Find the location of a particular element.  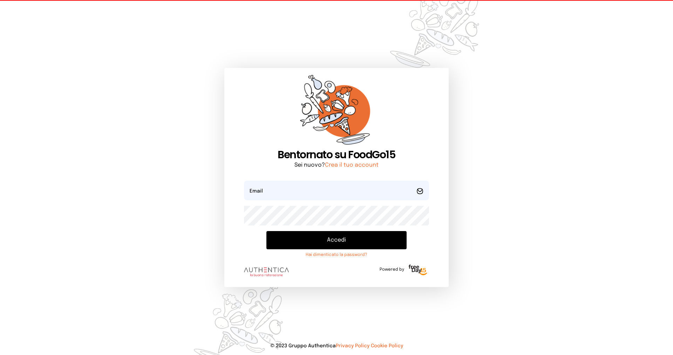

a: Hai dimenticato la password? is located at coordinates (336, 255).